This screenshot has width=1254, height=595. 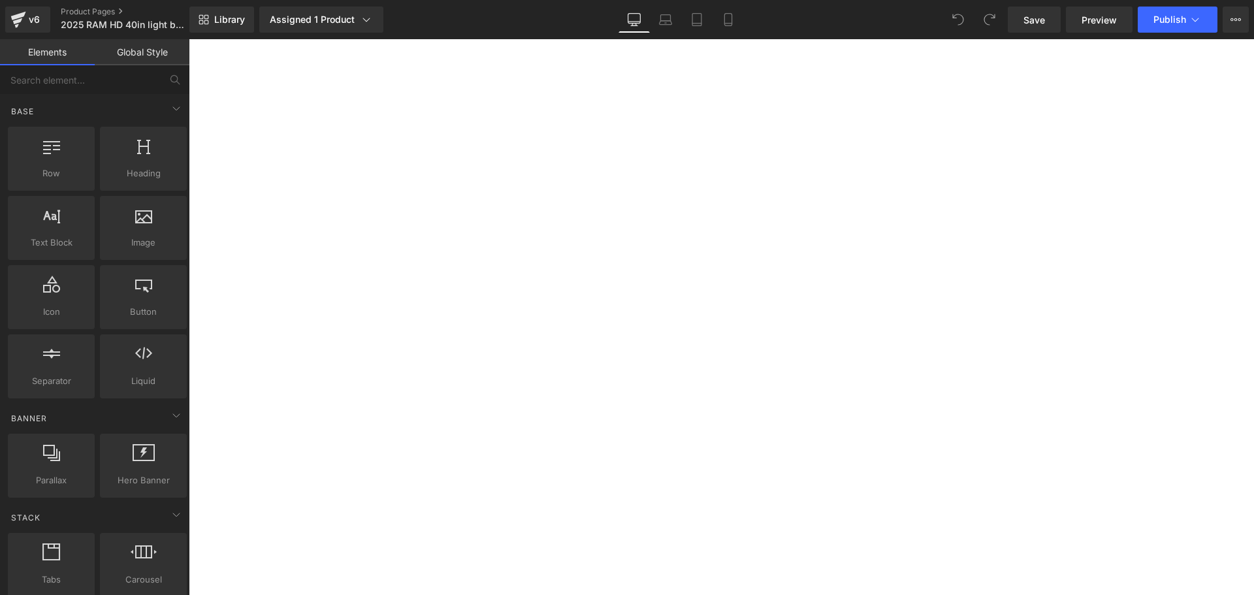 What do you see at coordinates (51, 579) in the screenshot?
I see `span: Tabs` at bounding box center [51, 579].